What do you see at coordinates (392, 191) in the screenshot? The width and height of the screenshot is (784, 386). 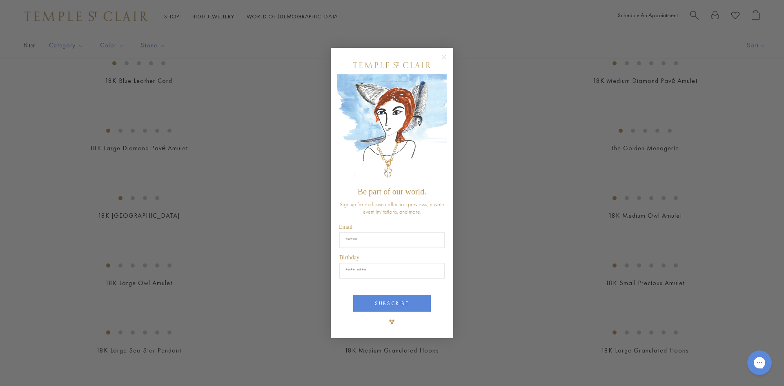 I see `span: Be part of our world.` at bounding box center [392, 191].